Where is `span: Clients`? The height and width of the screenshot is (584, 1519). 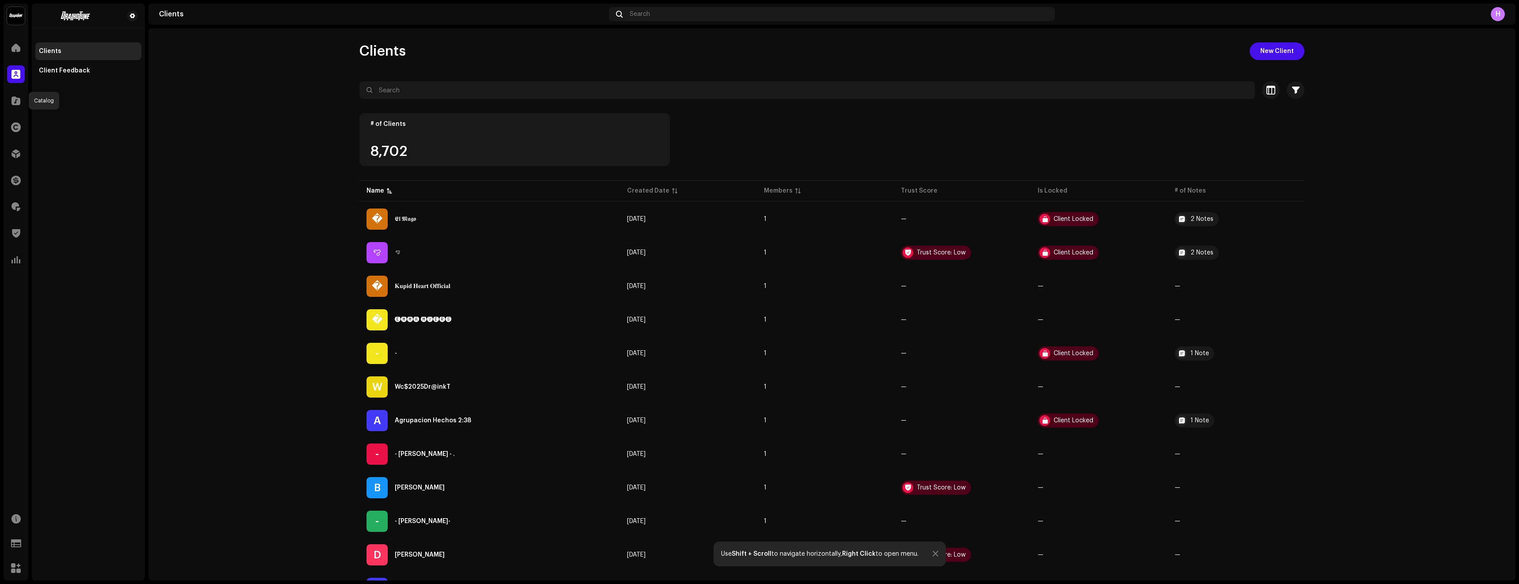 span: Clients is located at coordinates (382, 51).